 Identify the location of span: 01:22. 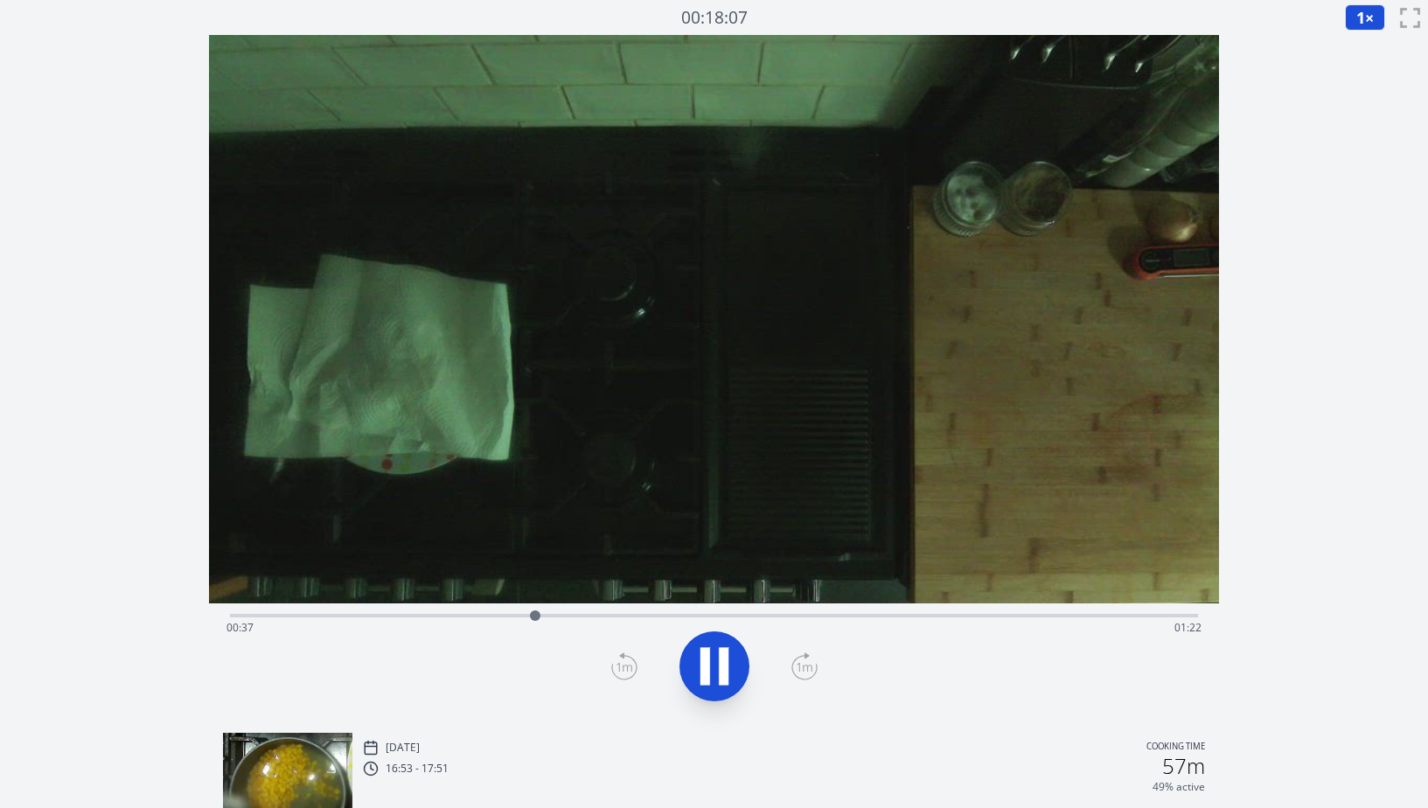
(1188, 627).